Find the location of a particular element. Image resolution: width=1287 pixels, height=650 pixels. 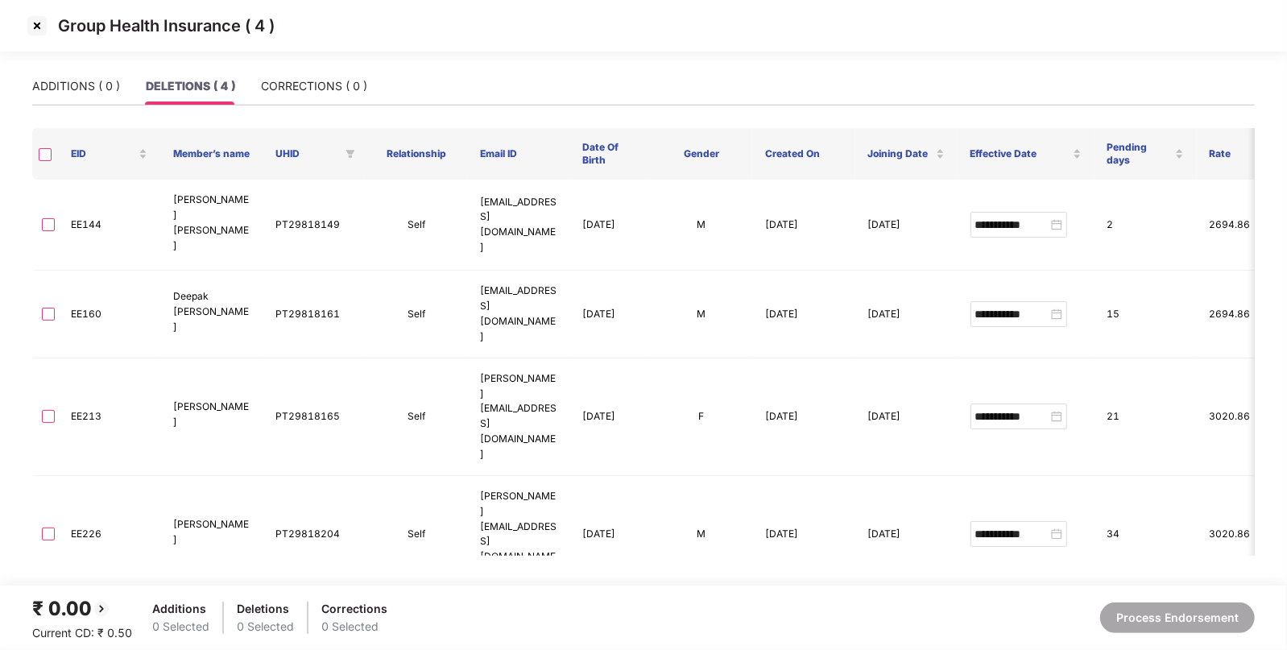

span: Effective Date is located at coordinates (1020, 154).